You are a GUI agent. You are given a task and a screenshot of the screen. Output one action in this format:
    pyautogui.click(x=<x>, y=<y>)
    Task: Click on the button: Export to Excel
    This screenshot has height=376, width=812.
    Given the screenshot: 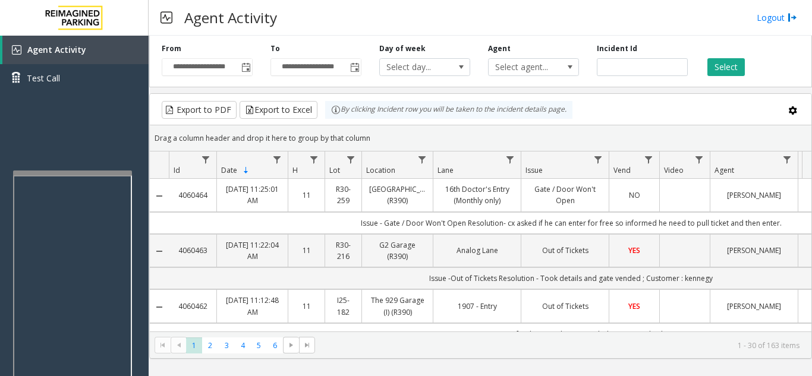 What is the action you would take?
    pyautogui.click(x=278, y=110)
    